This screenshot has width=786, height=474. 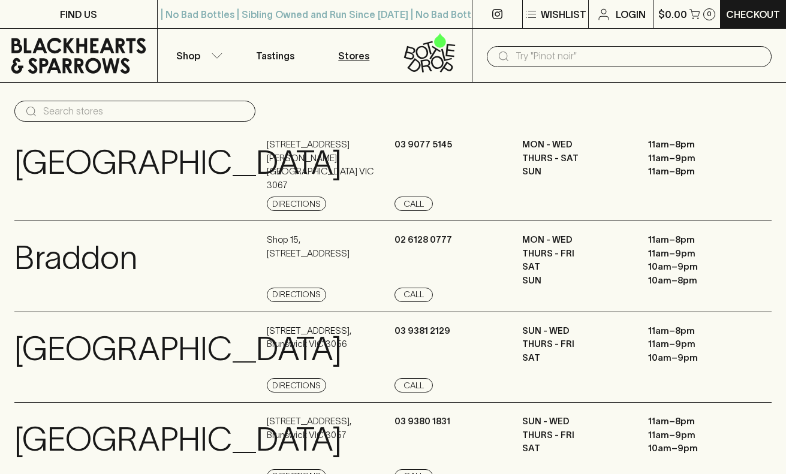 What do you see at coordinates (197, 55) in the screenshot?
I see `button: Shop` at bounding box center [197, 55].